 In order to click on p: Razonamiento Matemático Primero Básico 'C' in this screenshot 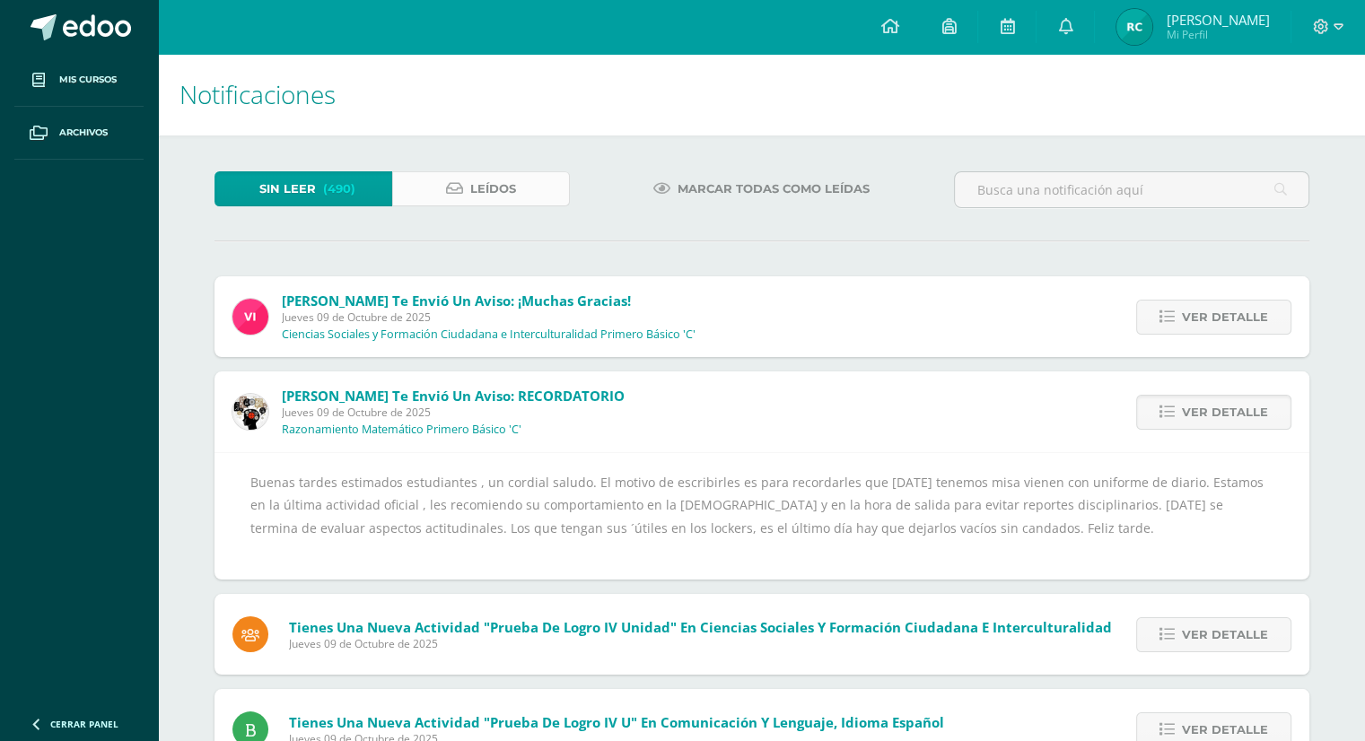, I will do `click(401, 430)`.